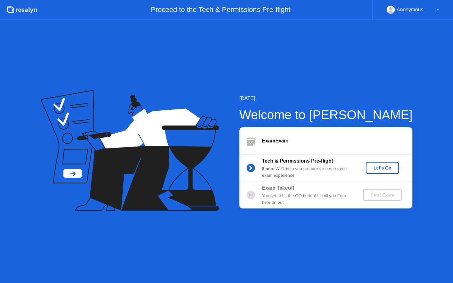 This screenshot has height=283, width=453. What do you see at coordinates (383, 168) in the screenshot?
I see `div: Let's Go` at bounding box center [383, 168].